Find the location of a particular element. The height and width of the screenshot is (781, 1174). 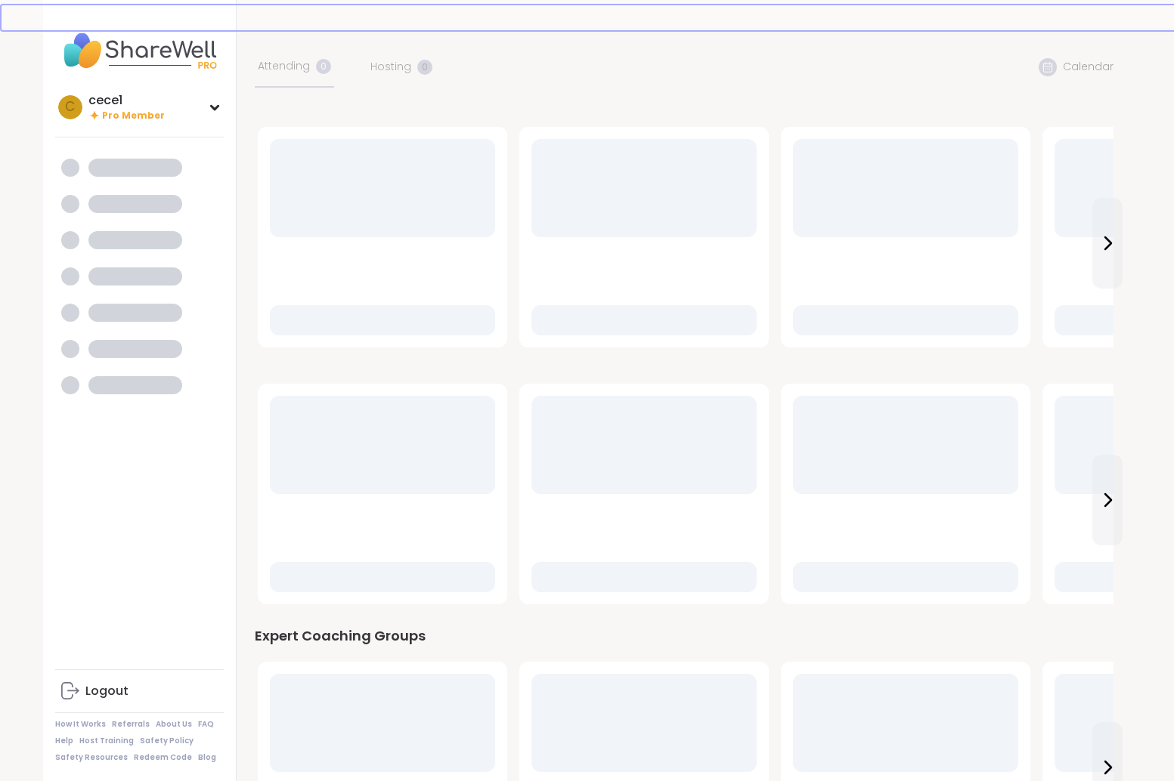

a: Logout is located at coordinates (139, 691).